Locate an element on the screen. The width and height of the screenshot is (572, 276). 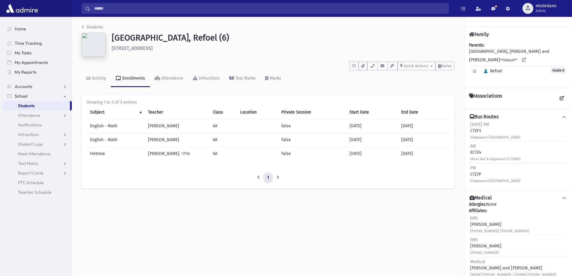
div: Enrollments is located at coordinates (133, 78).